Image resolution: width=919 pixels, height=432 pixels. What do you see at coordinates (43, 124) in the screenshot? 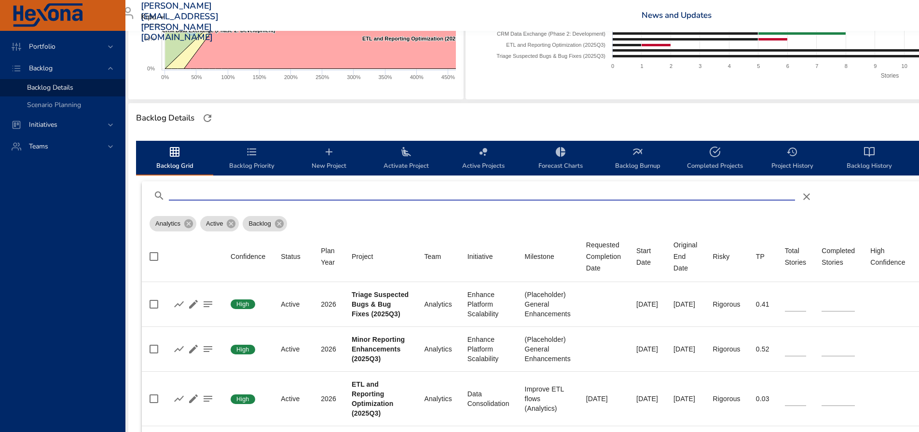
I see `span: Initiatives` at bounding box center [43, 124].